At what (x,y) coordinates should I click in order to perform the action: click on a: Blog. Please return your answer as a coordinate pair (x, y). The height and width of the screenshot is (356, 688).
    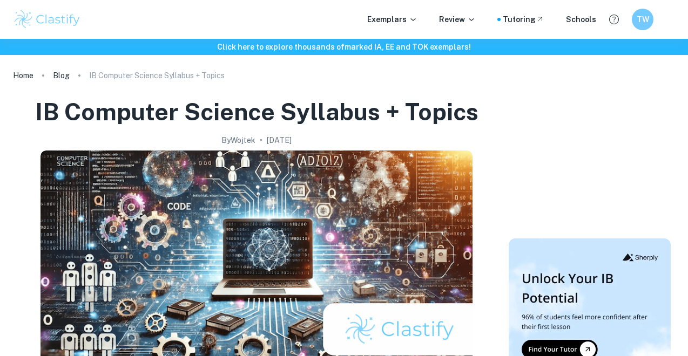
    Looking at the image, I should click on (61, 76).